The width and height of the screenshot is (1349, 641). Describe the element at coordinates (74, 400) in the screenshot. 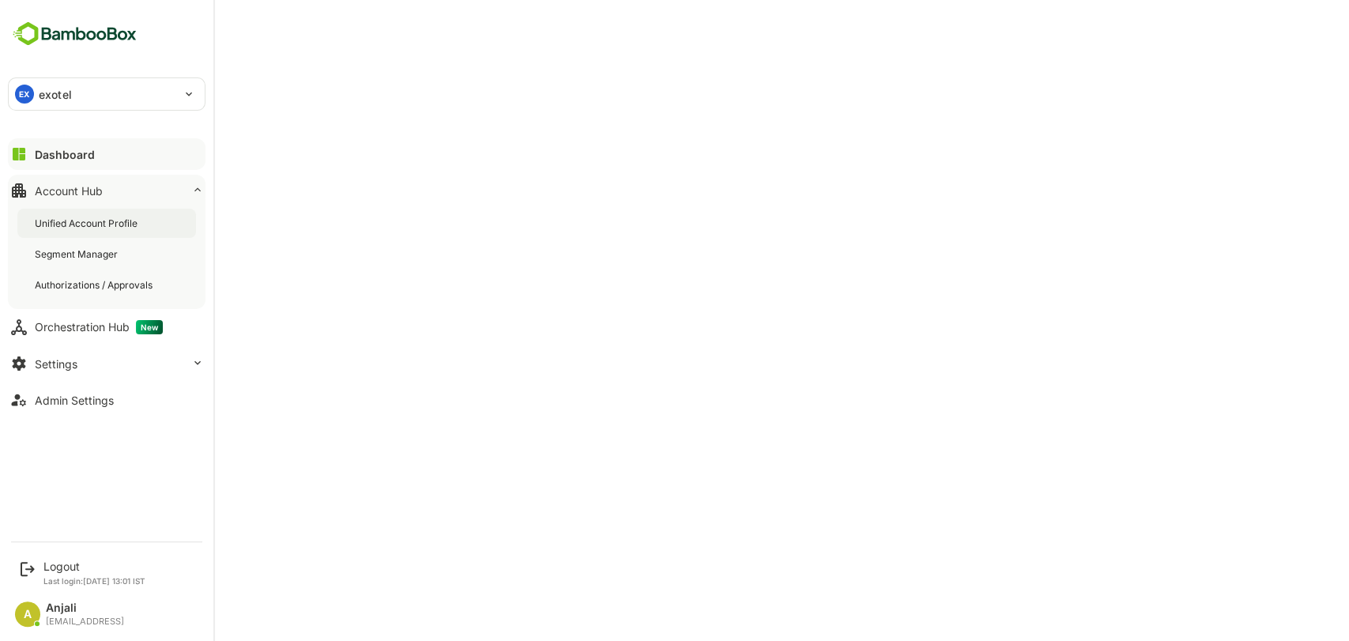

I see `div: Admin Settings` at that location.